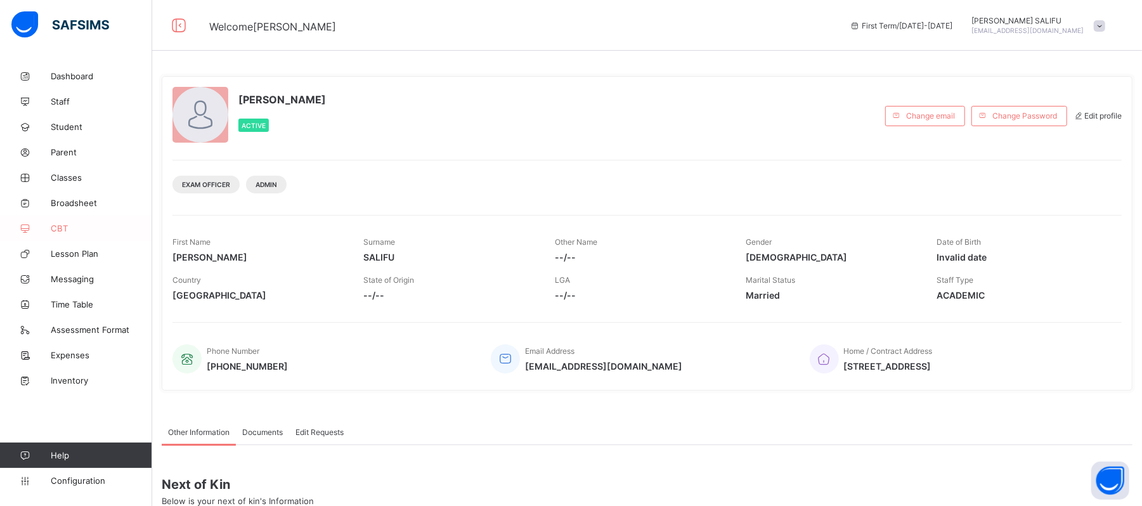  What do you see at coordinates (206, 185) in the screenshot?
I see `span: Exam Officer` at bounding box center [206, 185].